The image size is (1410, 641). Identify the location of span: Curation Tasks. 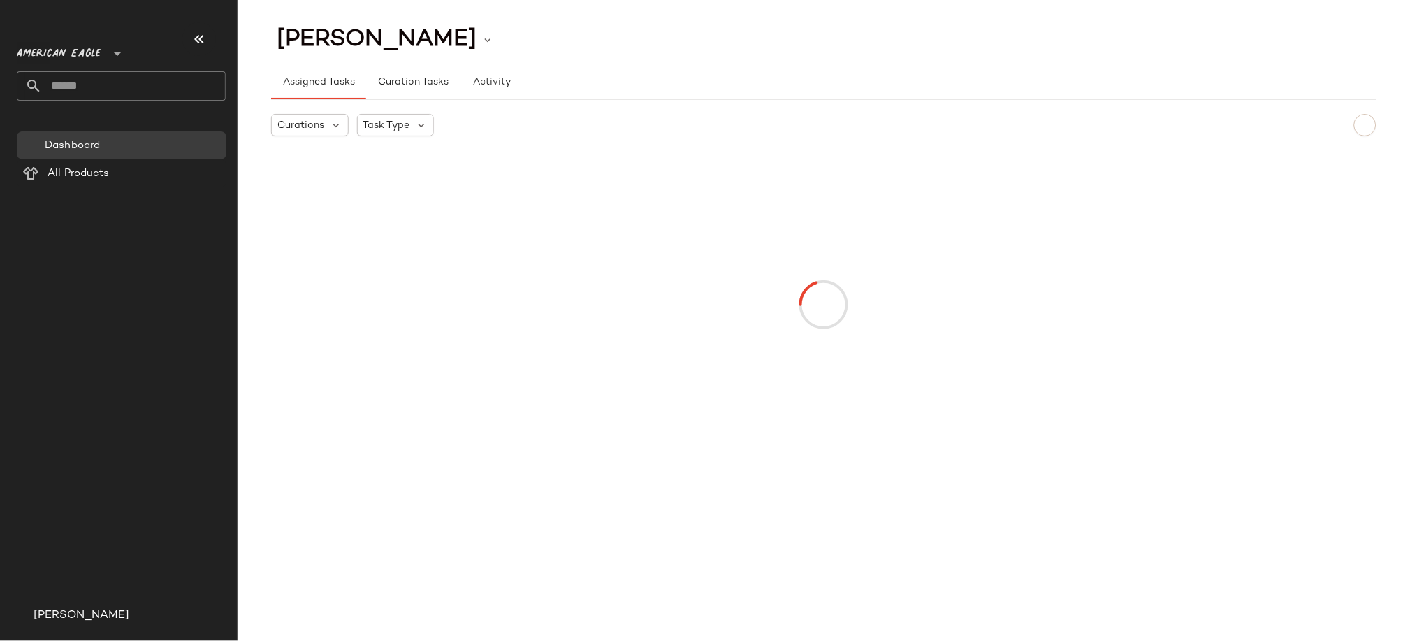
(413, 82).